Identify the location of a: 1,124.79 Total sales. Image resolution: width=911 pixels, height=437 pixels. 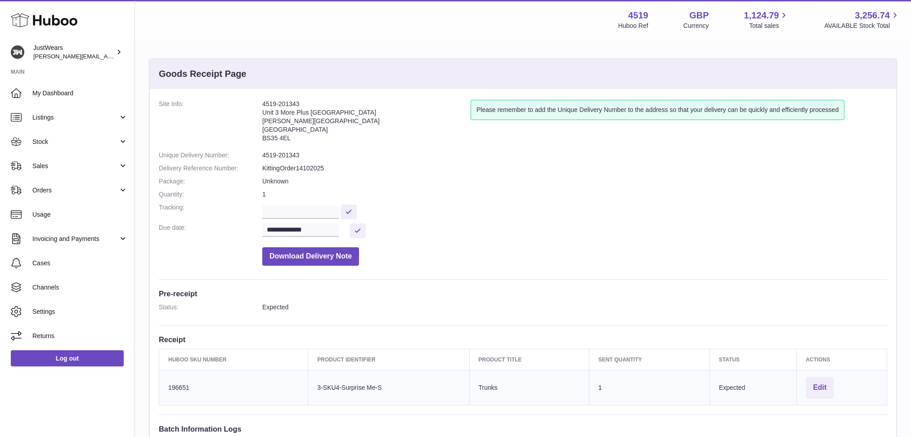
(766, 20).